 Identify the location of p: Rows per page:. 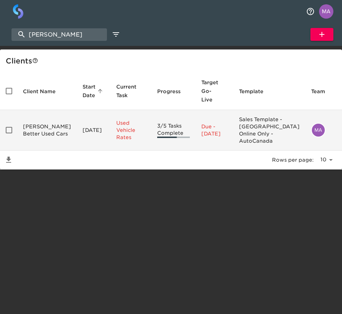
(293, 160).